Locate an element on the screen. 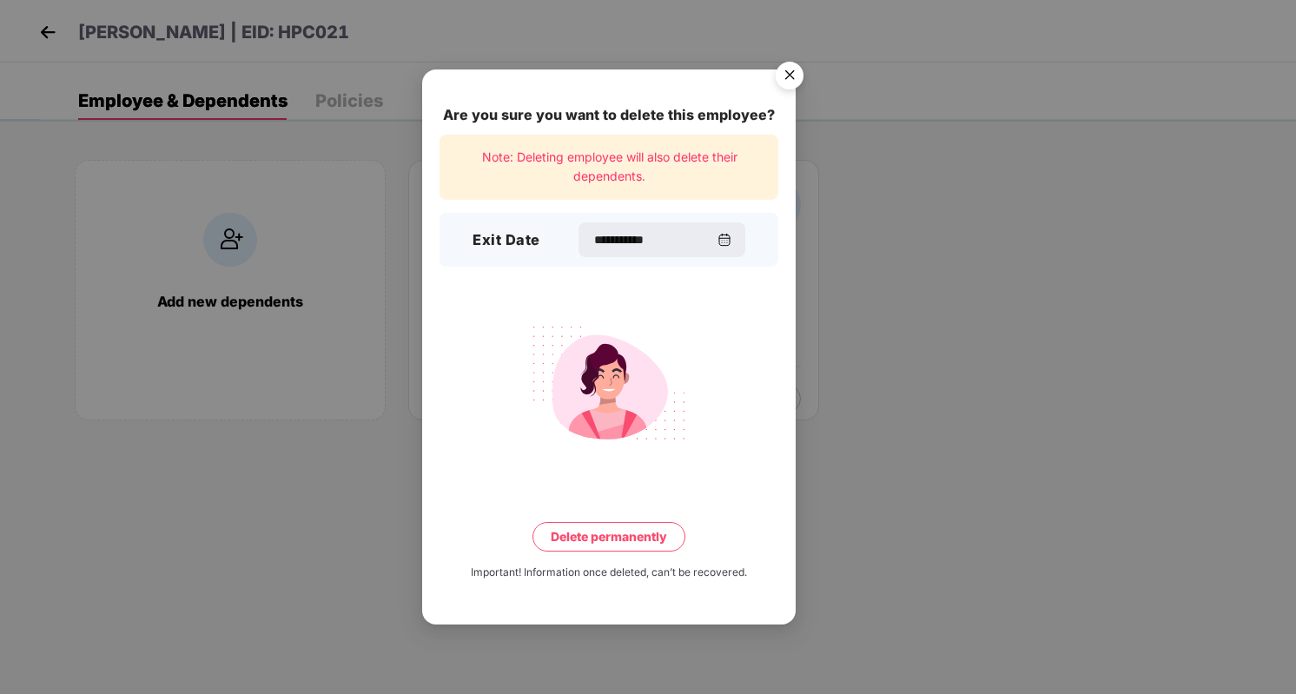  img: svg+xml;base64,PHN2ZyB4bWxucz0iaHR0cDovL3d3dy53My5vcmcvMjAwMC9zdmciIHdpZHRoPSI1NiIgaGVpZ2h0PSI1Ni... is located at coordinates (790, 78).